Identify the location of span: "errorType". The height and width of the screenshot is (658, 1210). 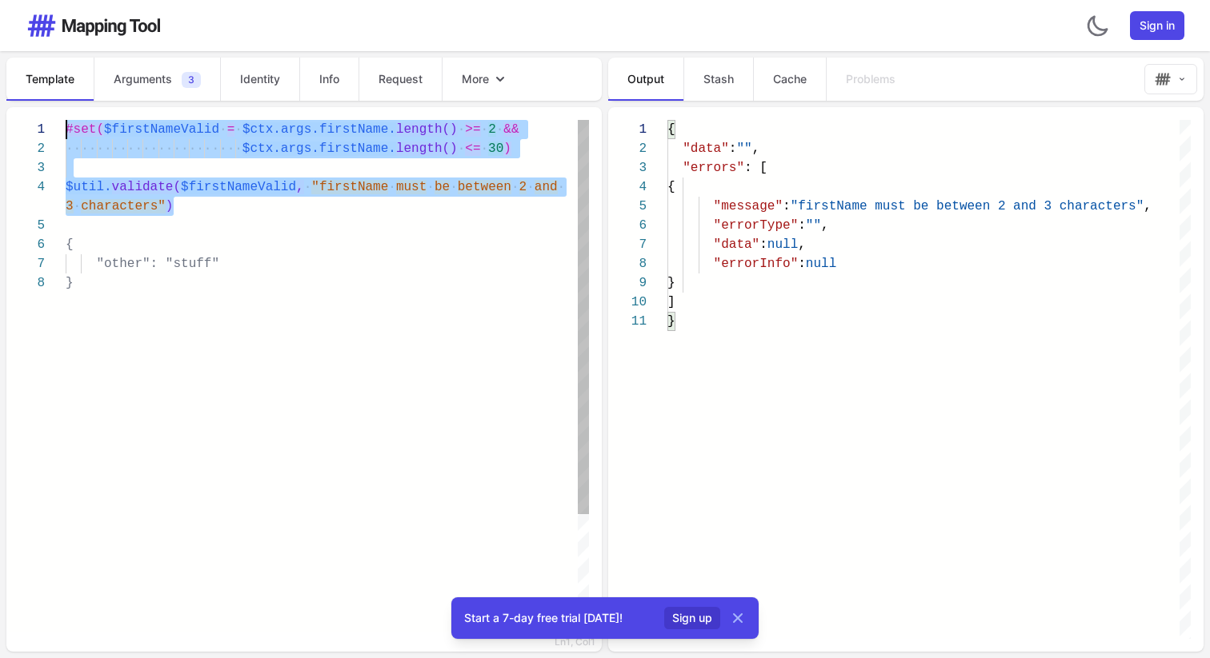
(756, 226).